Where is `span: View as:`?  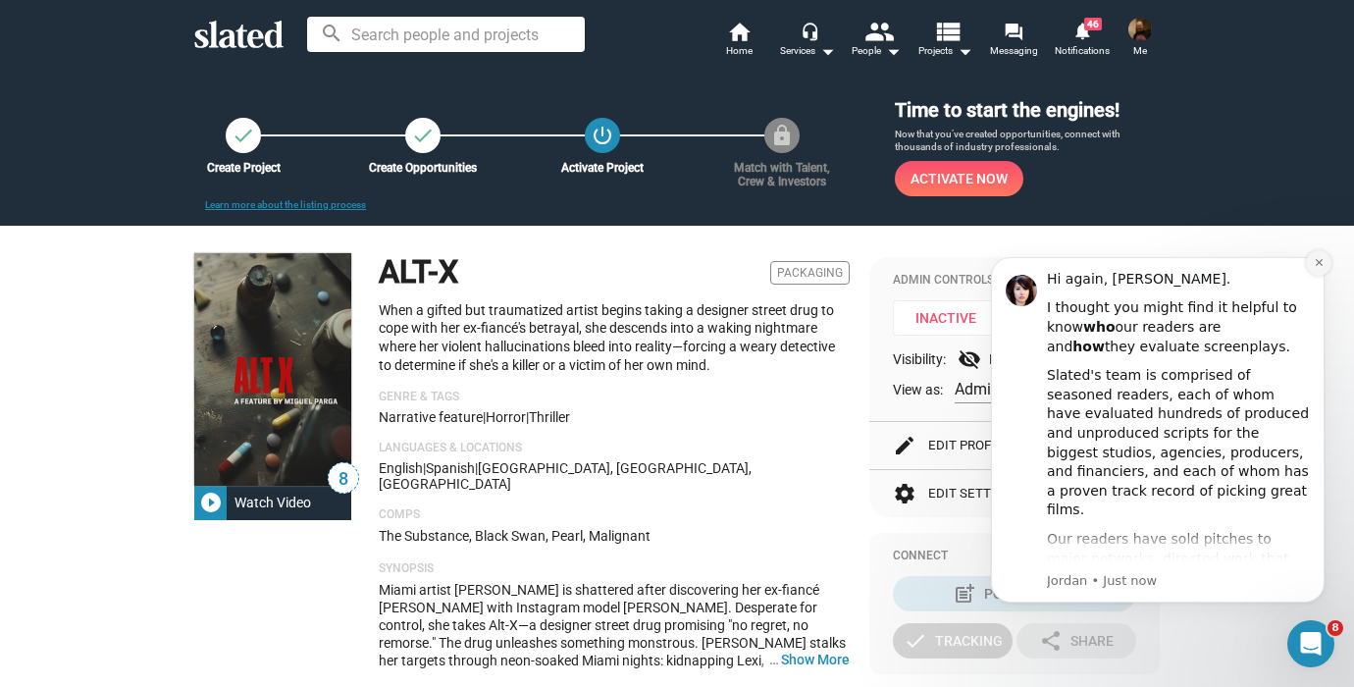
span: View as: is located at coordinates (917, 389).